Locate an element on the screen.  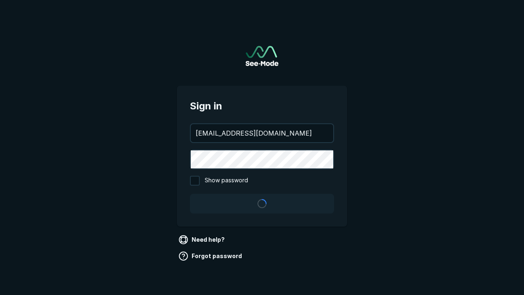
span: Show password is located at coordinates (226, 181).